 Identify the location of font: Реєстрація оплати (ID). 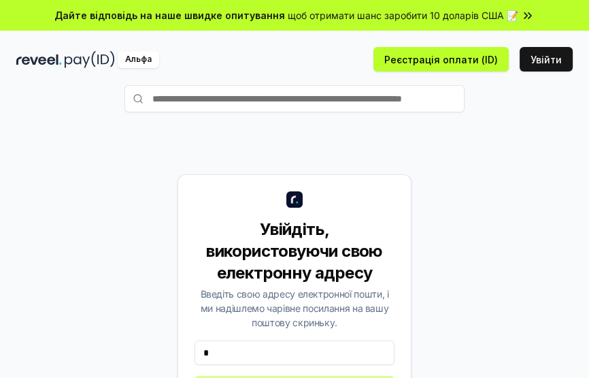
(441, 59).